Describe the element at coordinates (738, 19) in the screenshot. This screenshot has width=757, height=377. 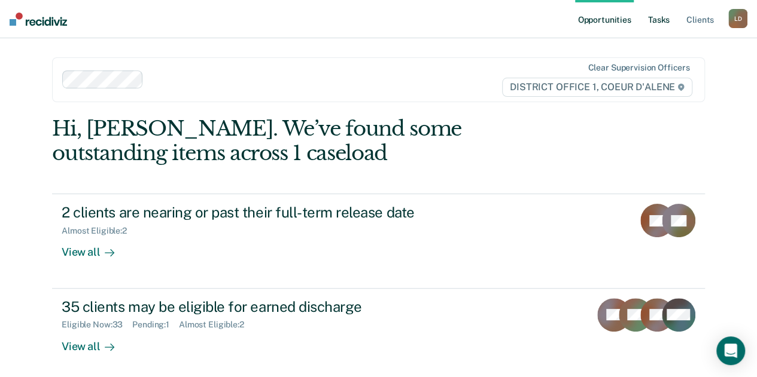
I see `button: LD` at that location.